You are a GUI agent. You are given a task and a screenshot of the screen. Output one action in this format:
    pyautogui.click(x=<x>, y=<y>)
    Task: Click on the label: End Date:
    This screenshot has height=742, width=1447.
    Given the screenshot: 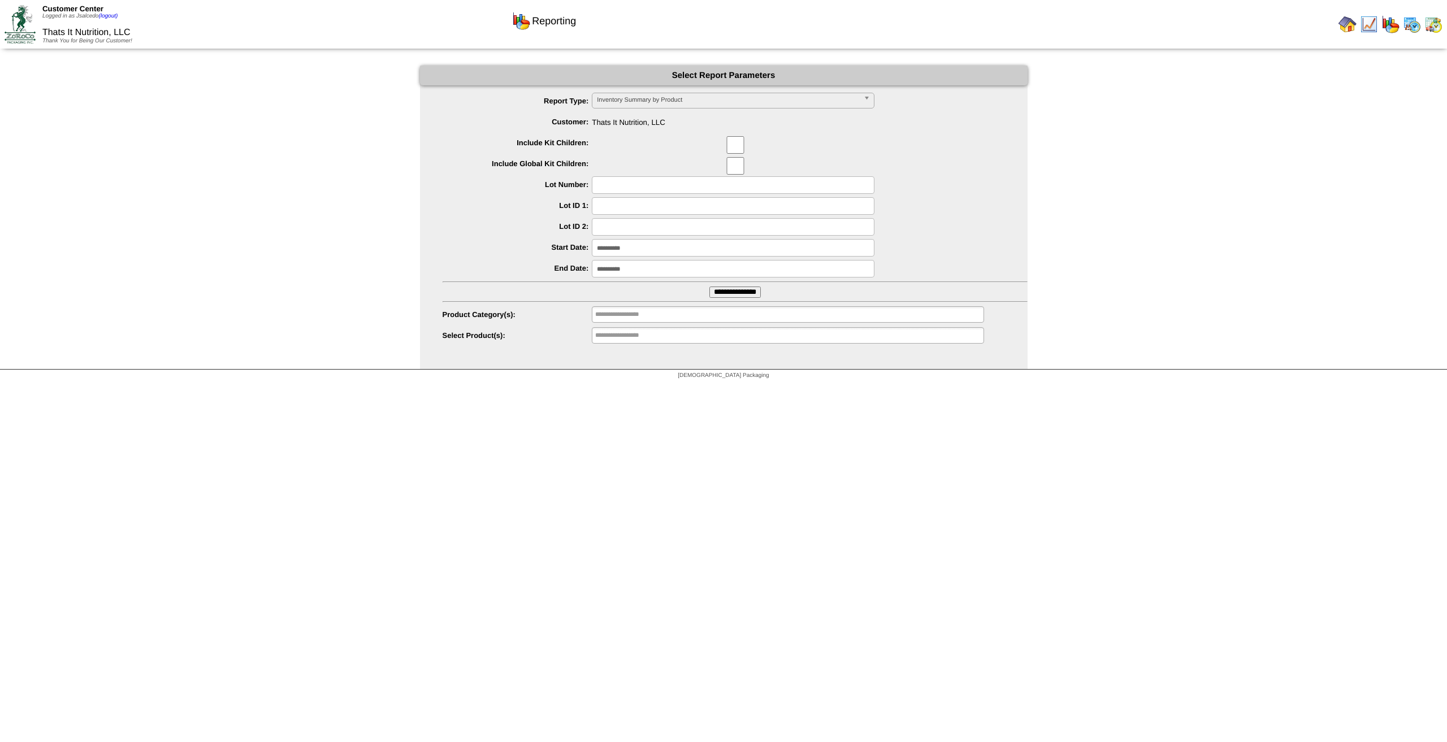 What is the action you would take?
    pyautogui.click(x=517, y=268)
    